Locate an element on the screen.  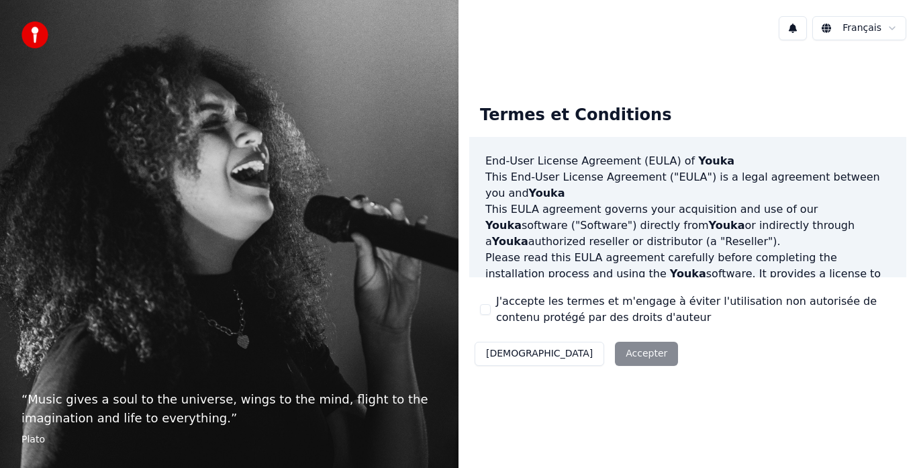
img: youka is located at coordinates (35, 35).